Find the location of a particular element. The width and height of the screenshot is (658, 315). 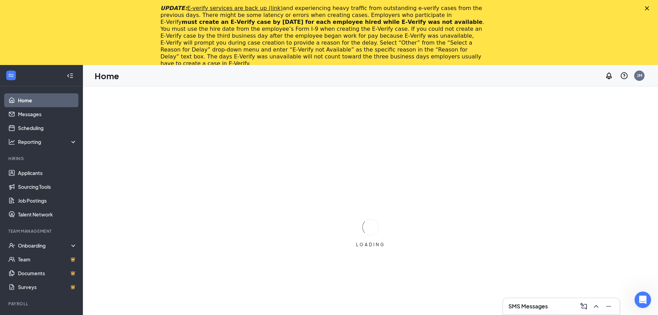

div: Close is located at coordinates (649, 8).